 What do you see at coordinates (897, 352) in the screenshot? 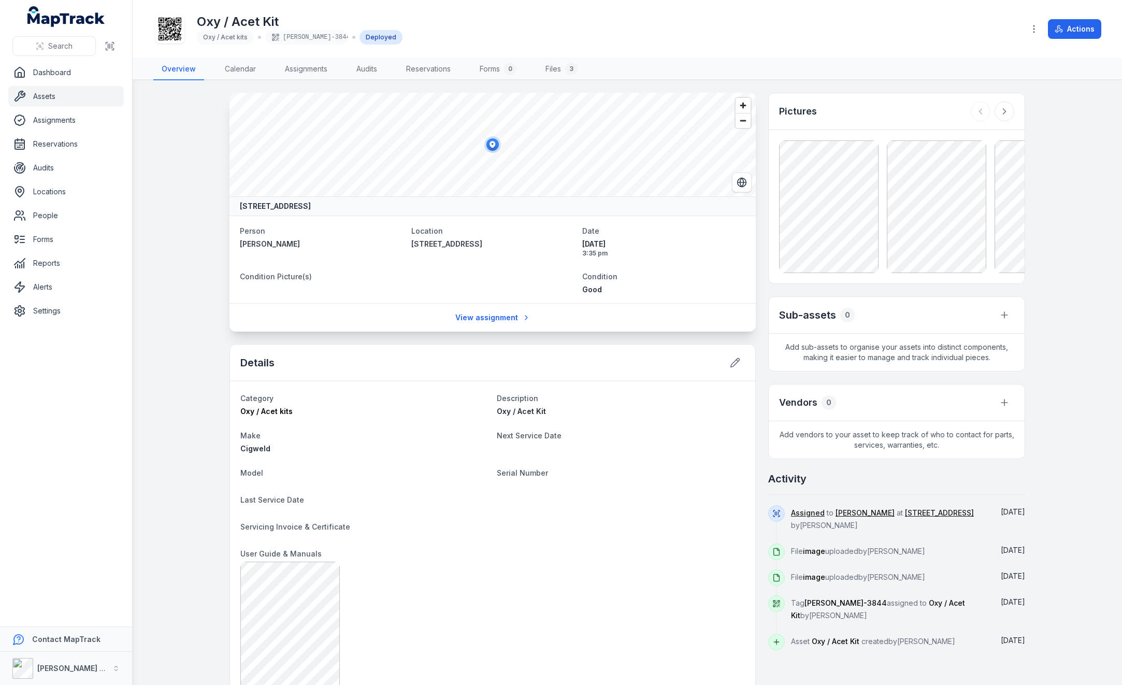
I see `span: Add sub-assets to organise your assets into distinct components, making it easier to manage and t...` at bounding box center [897, 352].